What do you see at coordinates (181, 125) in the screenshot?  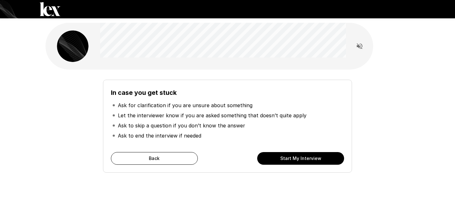 I see `p: Ask to skip a question if you don’t know the answer` at bounding box center [181, 125].